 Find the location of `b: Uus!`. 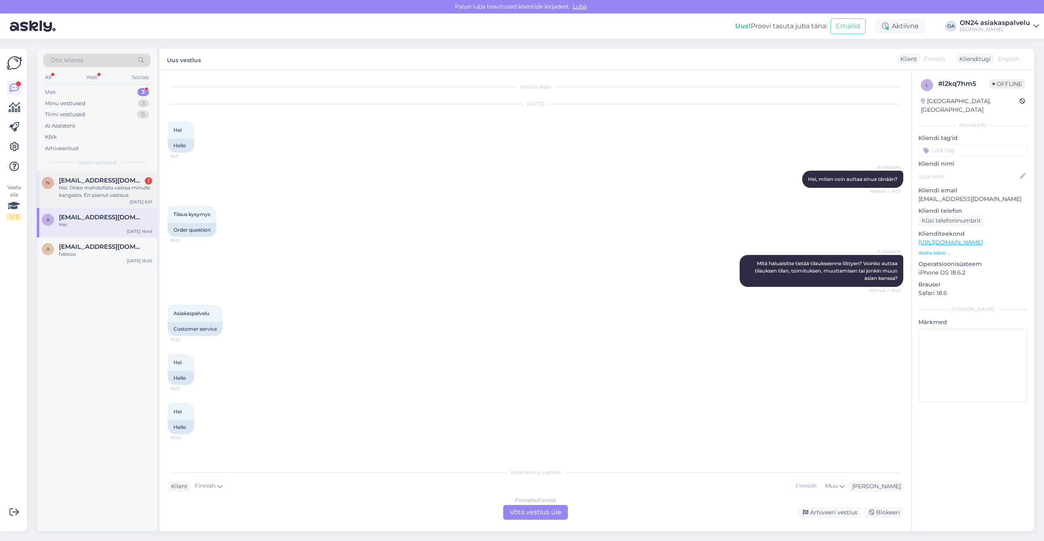

b: Uus! is located at coordinates (743, 26).